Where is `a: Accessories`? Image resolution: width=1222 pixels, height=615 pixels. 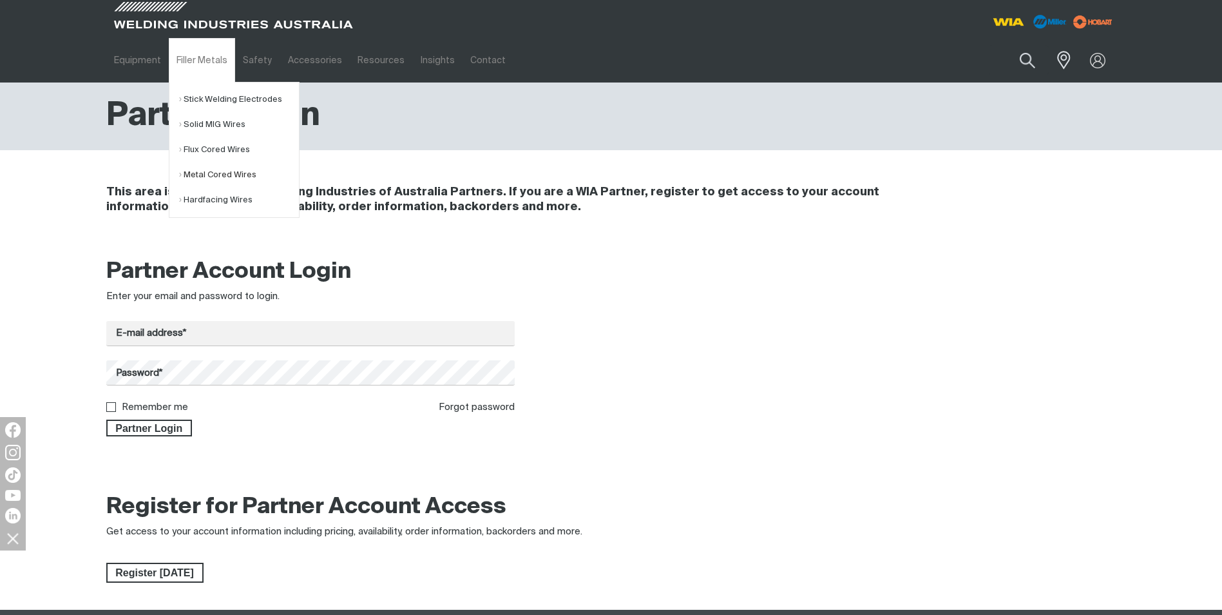 a: Accessories is located at coordinates (315, 60).